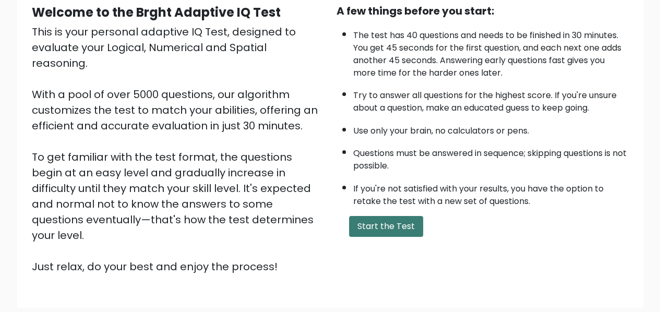 Image resolution: width=660 pixels, height=312 pixels. What do you see at coordinates (156, 12) in the screenshot?
I see `b: Welcome to the Brght Adaptive IQ Test` at bounding box center [156, 12].